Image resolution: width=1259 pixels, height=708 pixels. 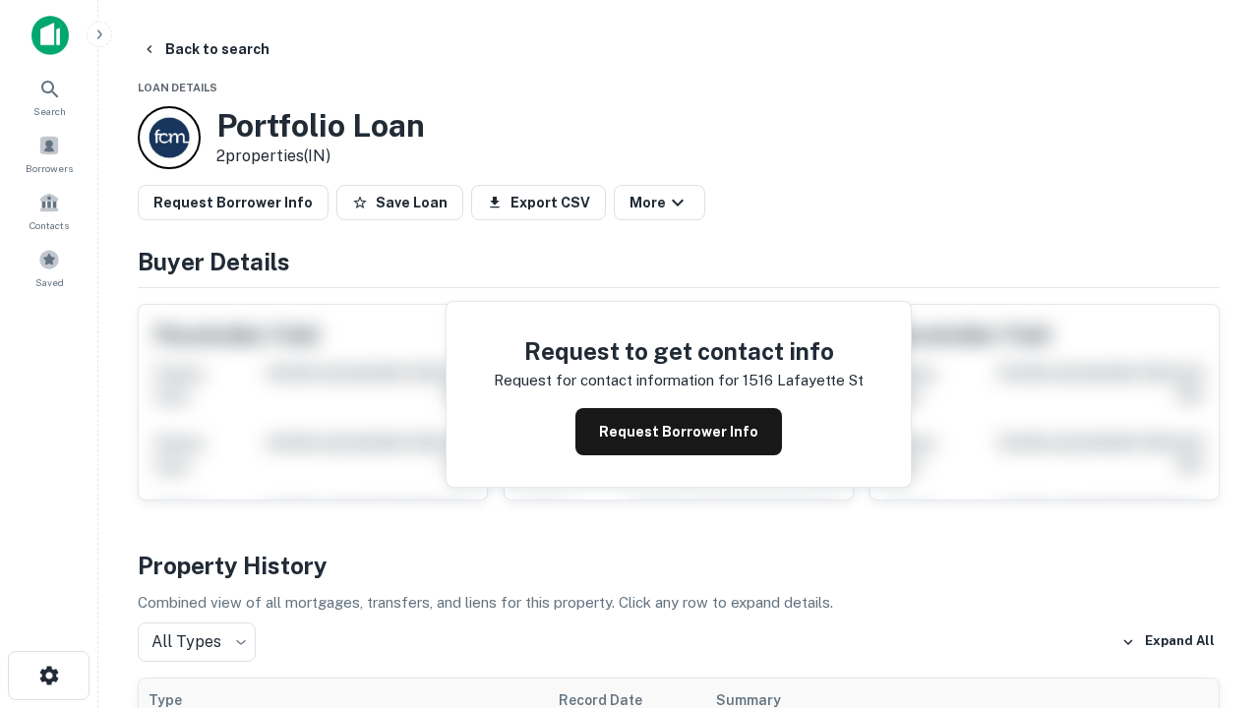 What do you see at coordinates (399, 203) in the screenshot?
I see `button: Save Loan` at bounding box center [399, 203].